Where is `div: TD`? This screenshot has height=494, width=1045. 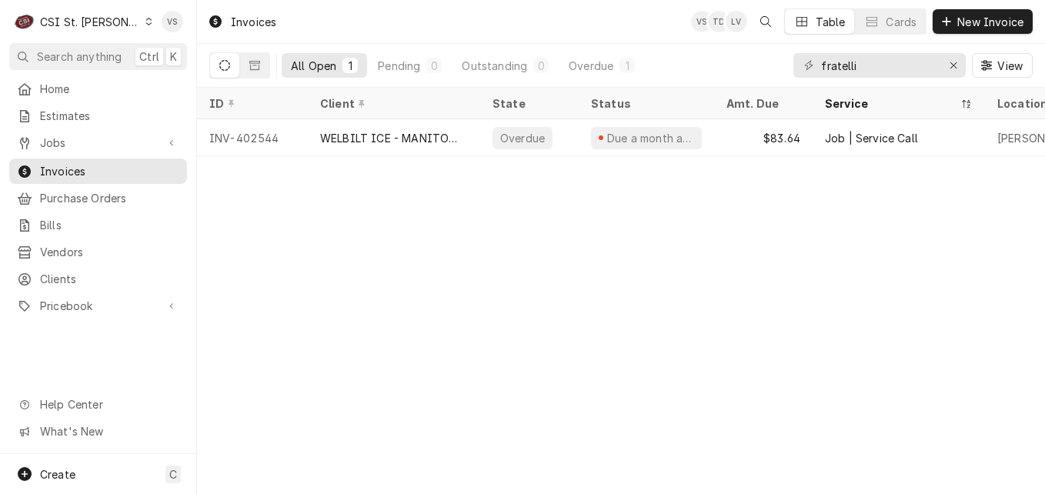 div: TD is located at coordinates (719, 22).